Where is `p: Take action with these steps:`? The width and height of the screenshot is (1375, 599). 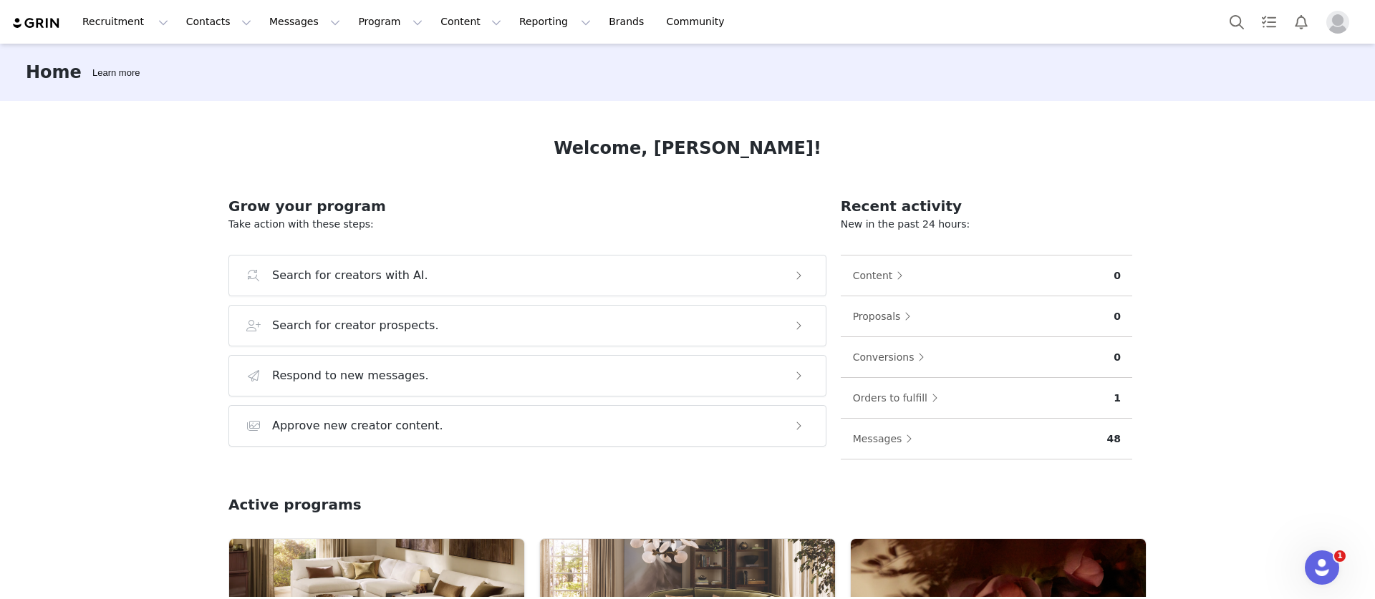
p: Take action with these steps: is located at coordinates (527, 224).